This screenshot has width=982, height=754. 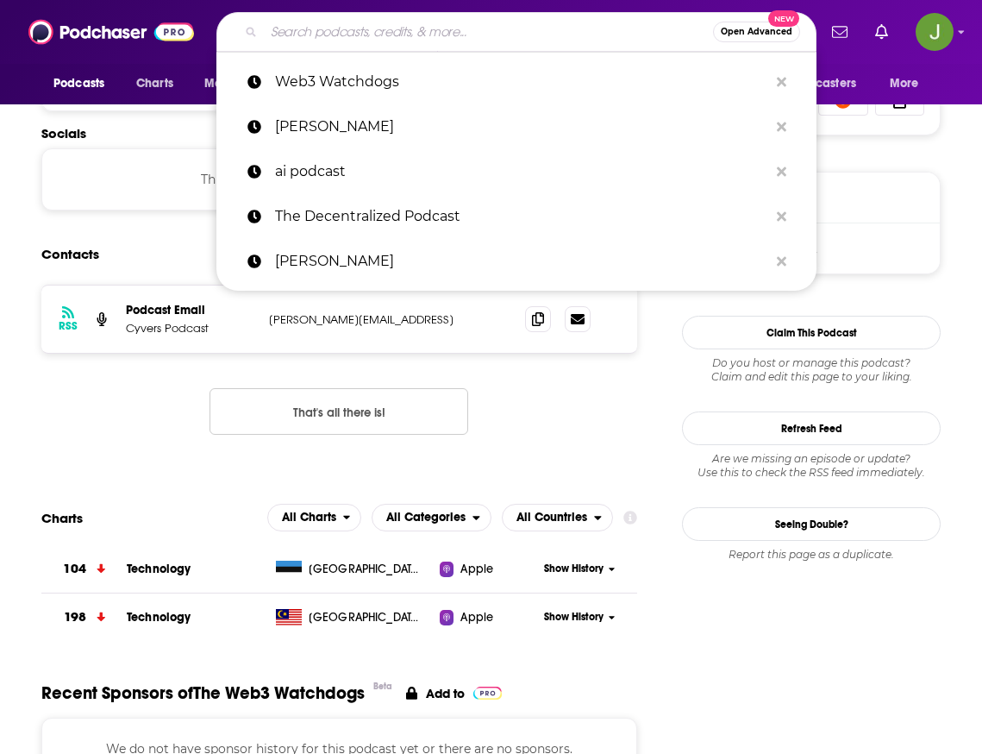 What do you see at coordinates (935, 32) in the screenshot?
I see `button: Show profile menu` at bounding box center [935, 32].